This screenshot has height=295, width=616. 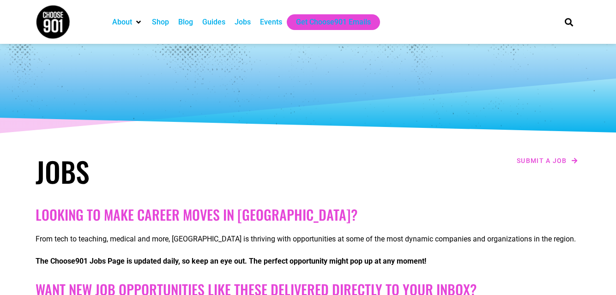 What do you see at coordinates (160, 22) in the screenshot?
I see `div: Shop` at bounding box center [160, 22].